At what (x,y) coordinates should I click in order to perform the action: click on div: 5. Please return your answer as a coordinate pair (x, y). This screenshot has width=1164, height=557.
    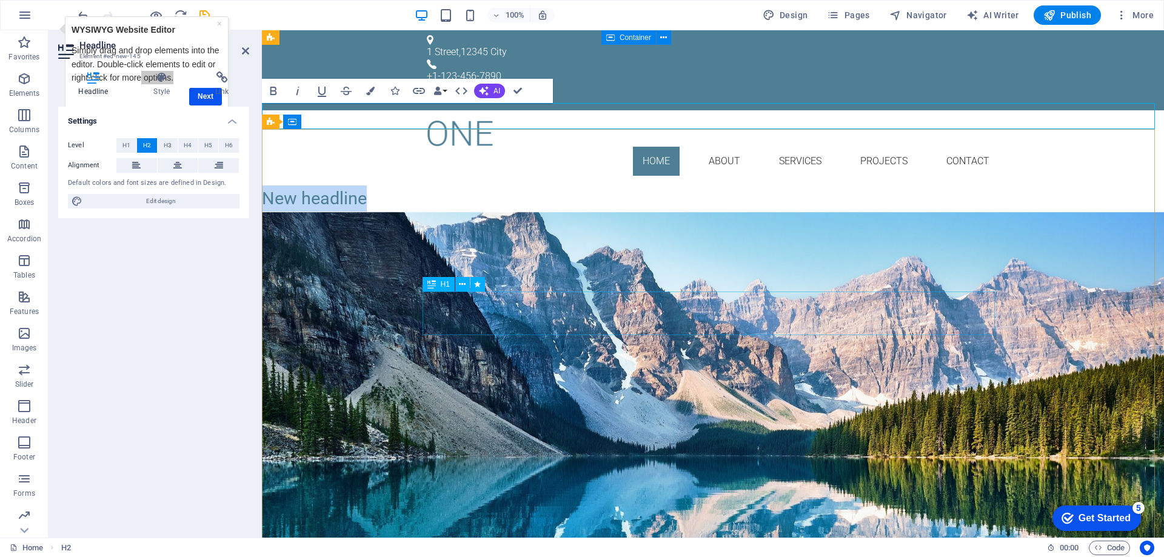
    Looking at the image, I should click on (96, 8).